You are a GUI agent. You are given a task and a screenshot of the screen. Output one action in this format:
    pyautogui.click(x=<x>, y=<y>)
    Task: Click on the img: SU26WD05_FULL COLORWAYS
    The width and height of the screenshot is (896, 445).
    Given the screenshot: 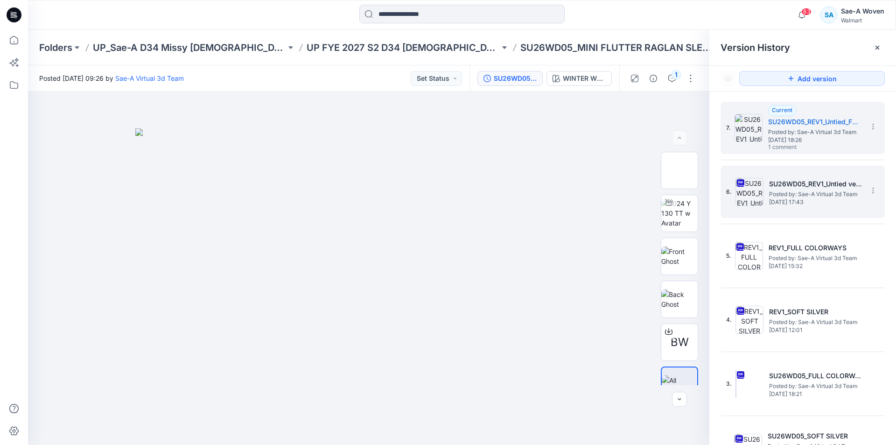 What is the action you would take?
    pyautogui.click(x=749, y=384)
    